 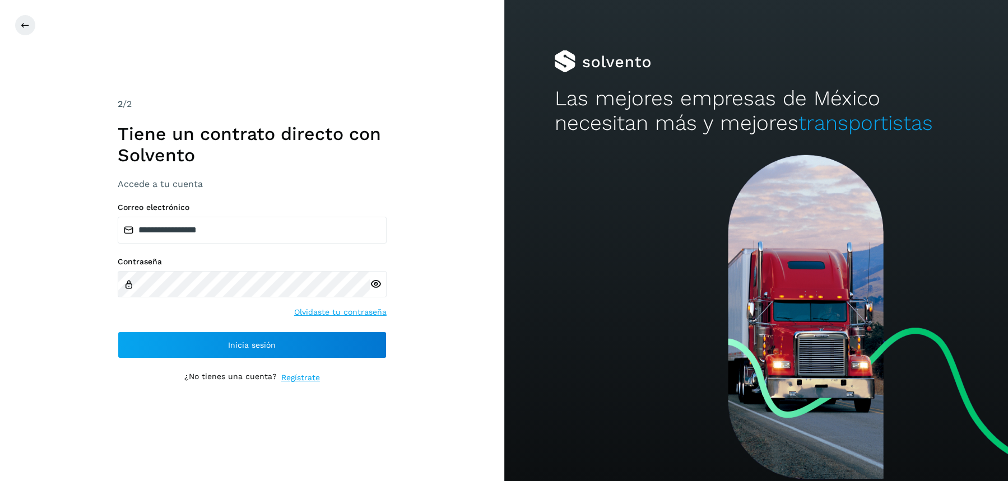 I want to click on h2: Las mejores empresas de México necesitan más y mejores, so click(x=756, y=111).